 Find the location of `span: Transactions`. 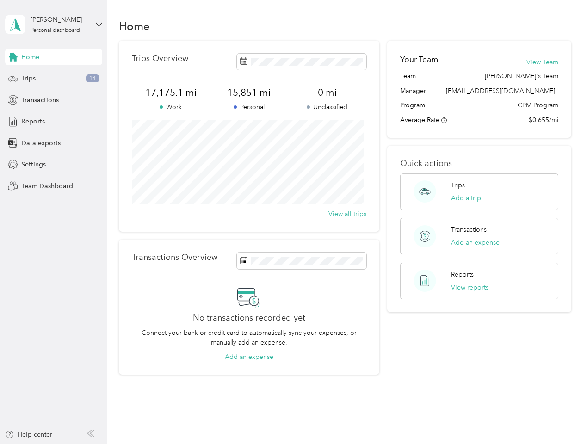

span: Transactions is located at coordinates (40, 100).